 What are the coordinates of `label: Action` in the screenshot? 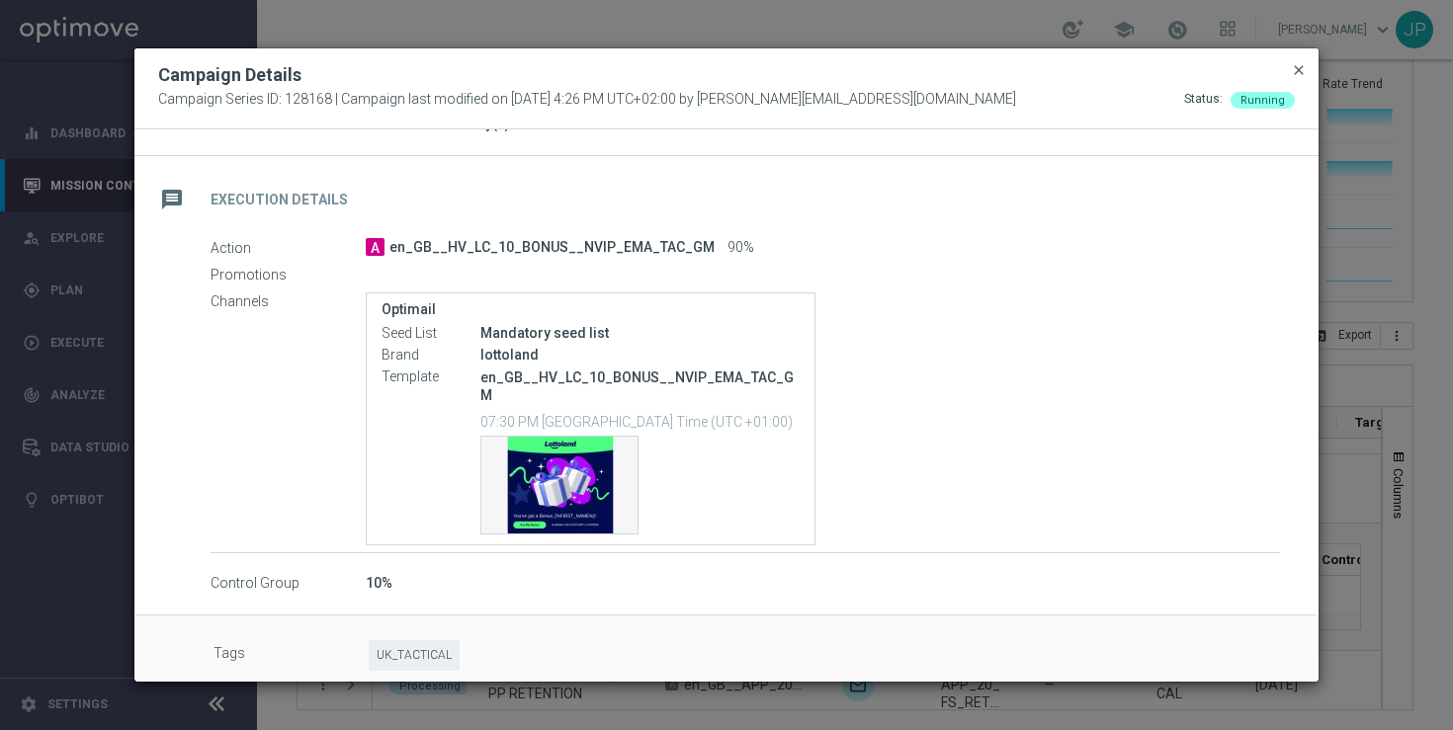 It's located at (288, 248).